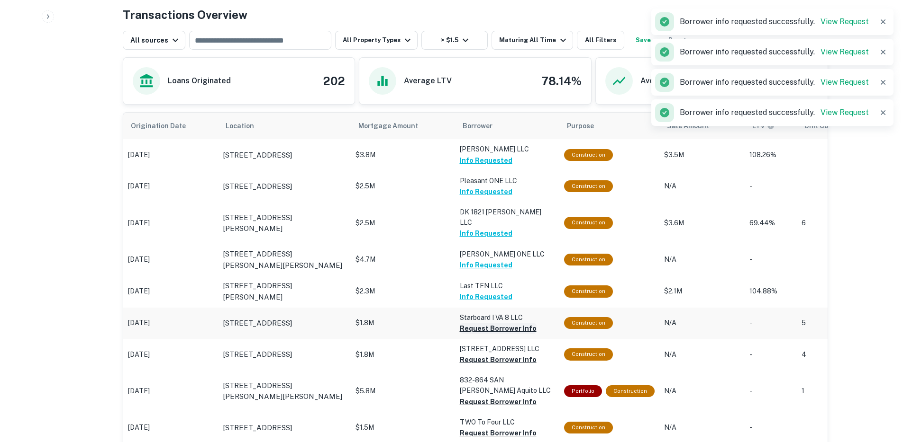 The width and height of the screenshot is (903, 442). What do you see at coordinates (507, 318) in the screenshot?
I see `p: Starboard I VA 8 LLC` at bounding box center [507, 318].